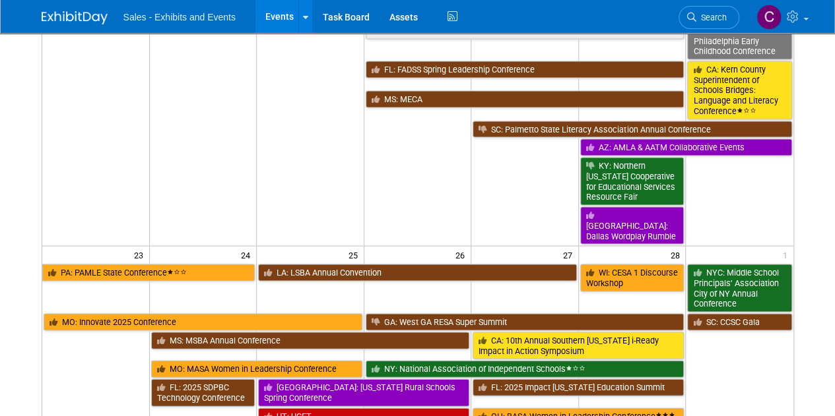 Image resolution: width=835 pixels, height=416 pixels. Describe the element at coordinates (739, 90) in the screenshot. I see `a: CA: Kern County Superintendent of Schools Bridges: Language and Literacy Conference` at that location.